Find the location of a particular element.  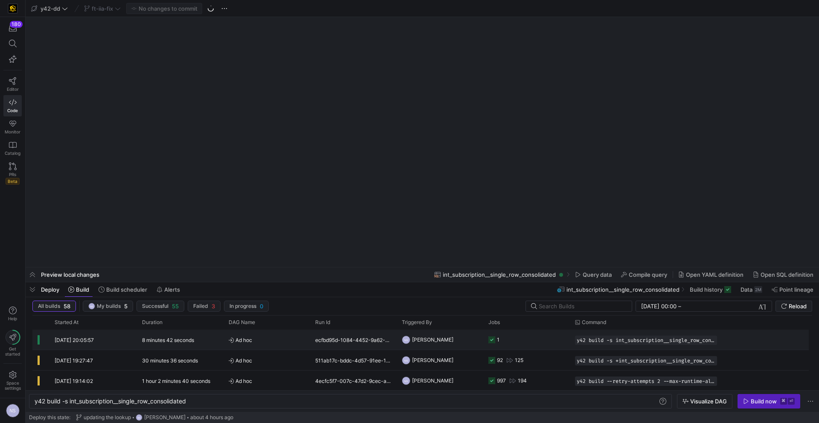

span: Build history is located at coordinates (706, 289).